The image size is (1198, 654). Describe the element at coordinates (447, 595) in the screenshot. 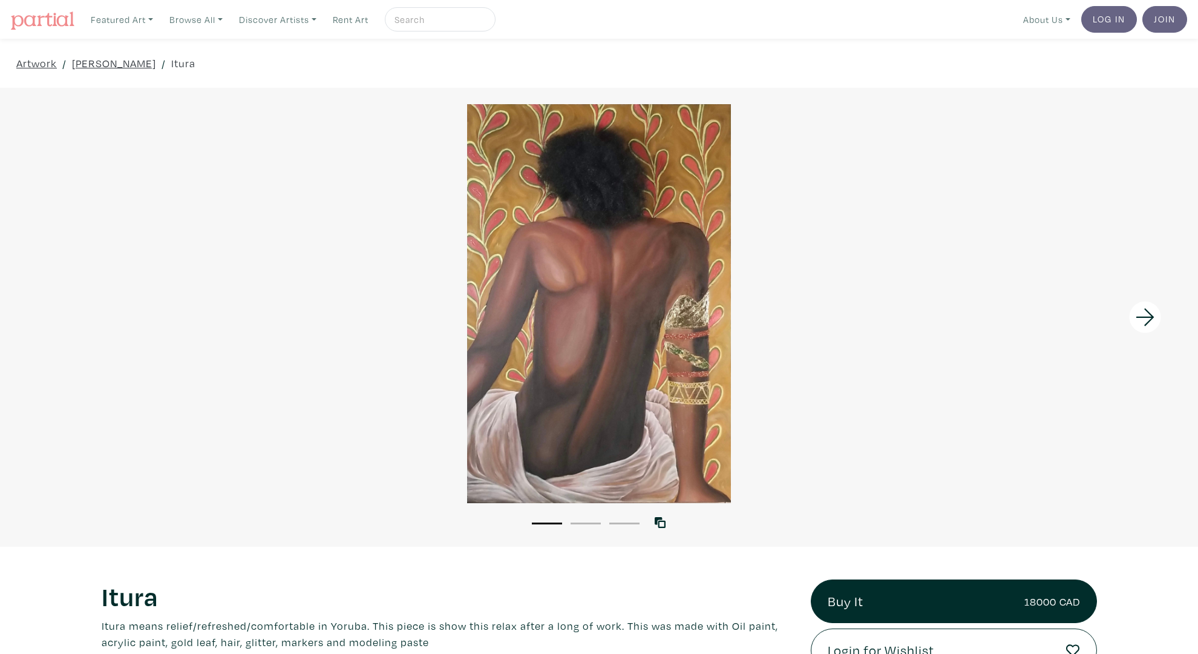

I see `h1: Itura` at that location.